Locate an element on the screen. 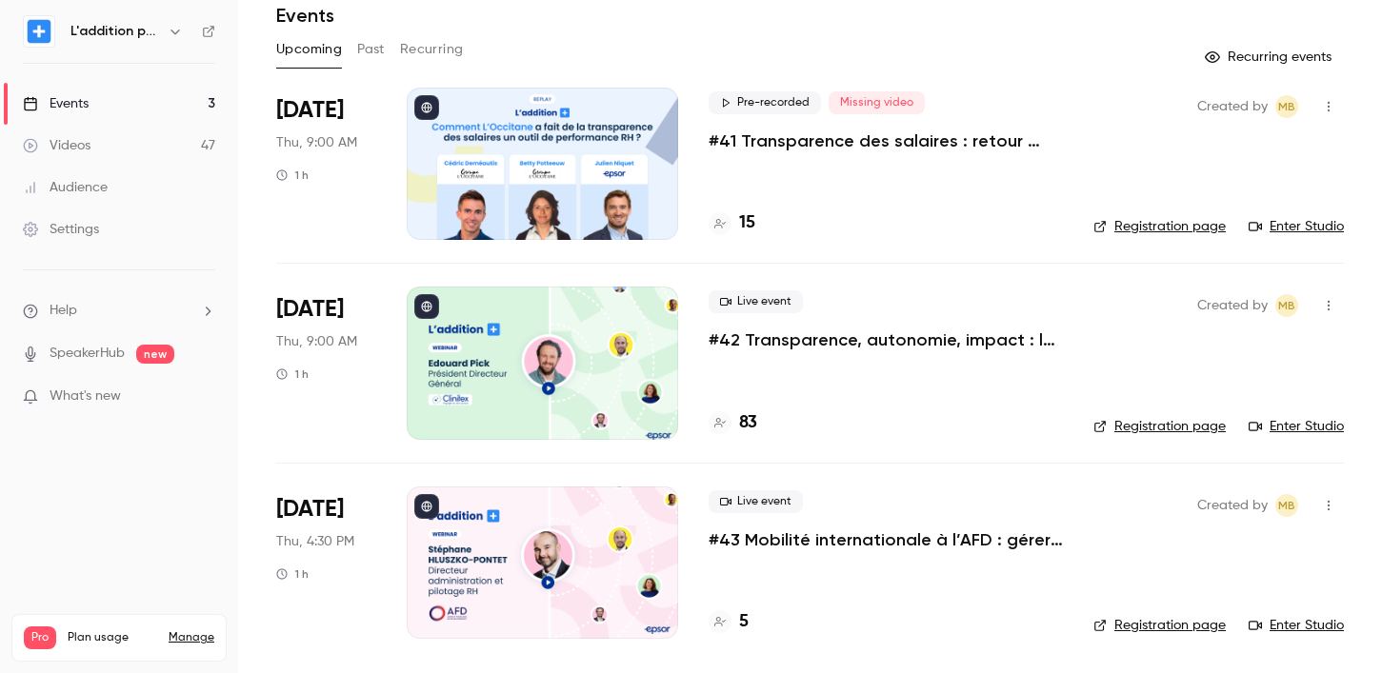  span: Missing video is located at coordinates (876, 103).